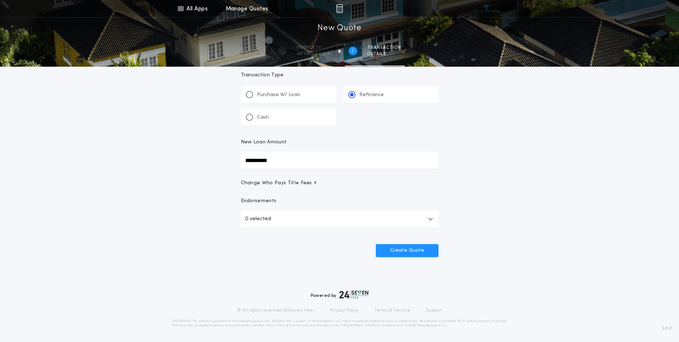 The height and width of the screenshot is (342, 679). I want to click on button: Create Quote, so click(407, 250).